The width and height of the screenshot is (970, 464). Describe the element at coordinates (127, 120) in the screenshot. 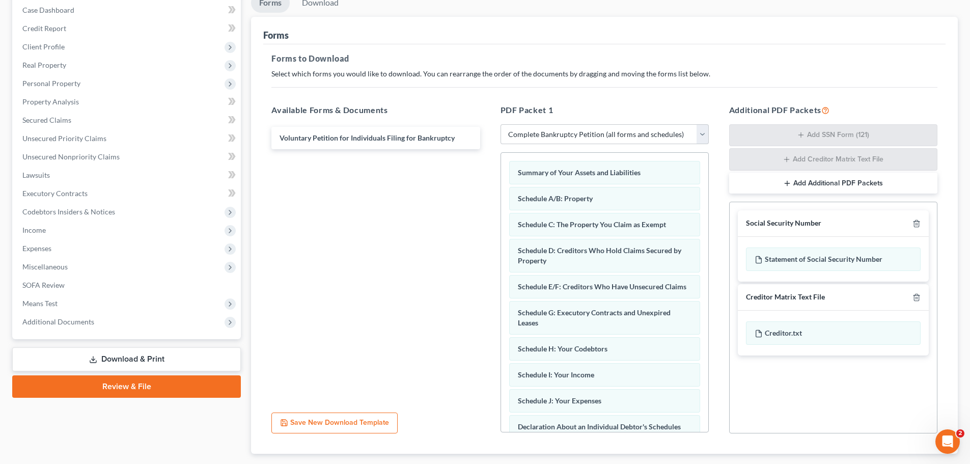

I see `a: Secured Claims` at that location.